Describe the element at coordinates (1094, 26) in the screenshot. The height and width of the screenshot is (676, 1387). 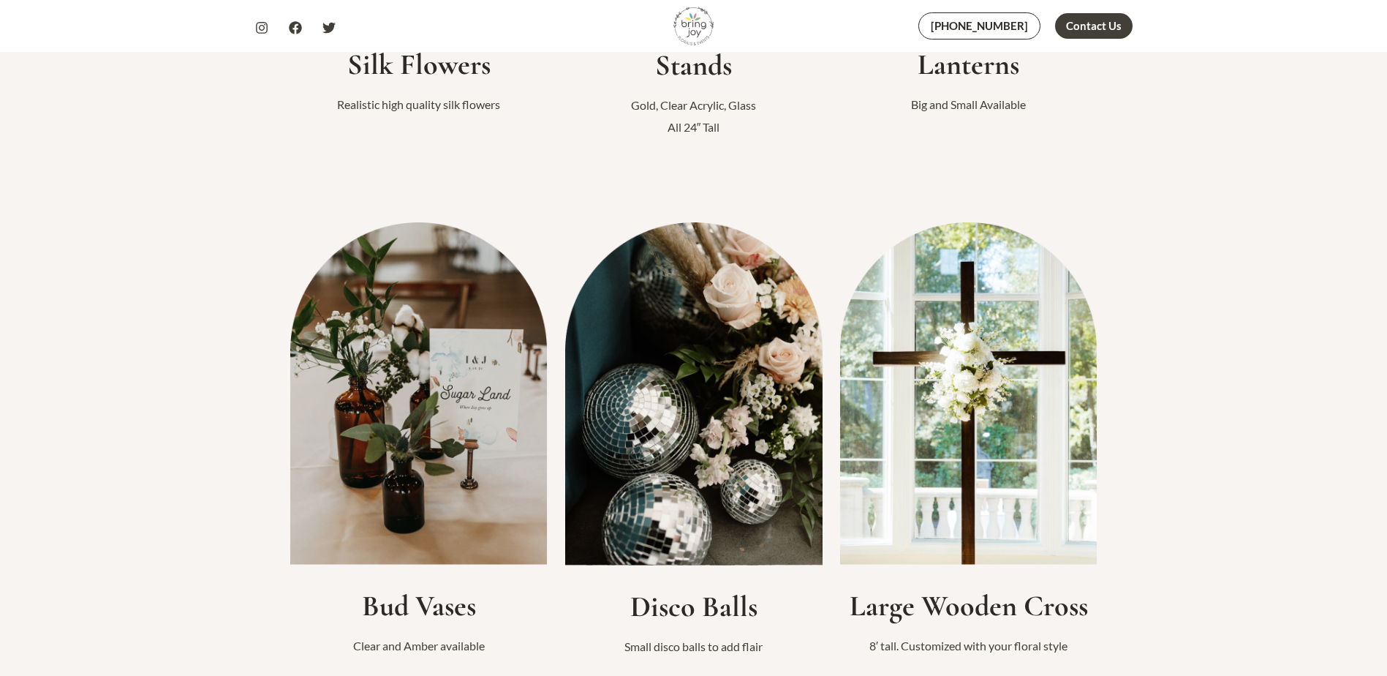
I see `a: Contact Us` at that location.